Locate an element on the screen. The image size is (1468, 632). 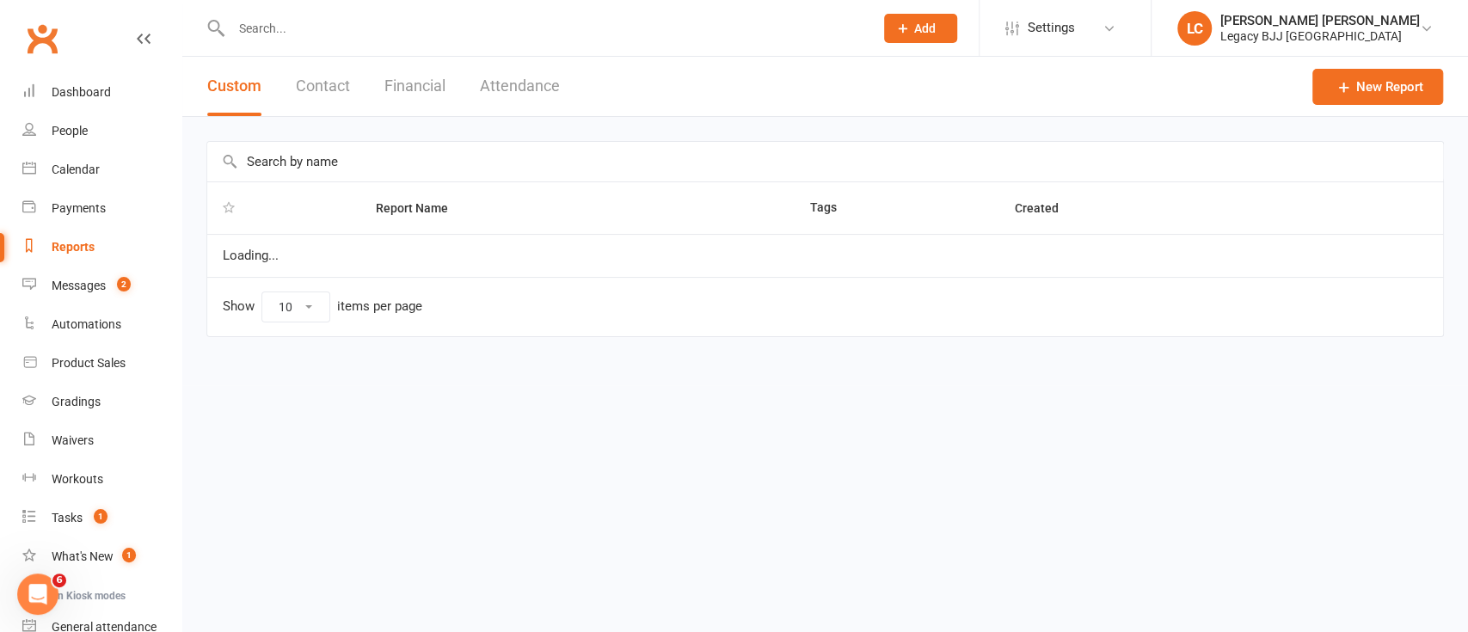
input: Search by name is located at coordinates (825, 162).